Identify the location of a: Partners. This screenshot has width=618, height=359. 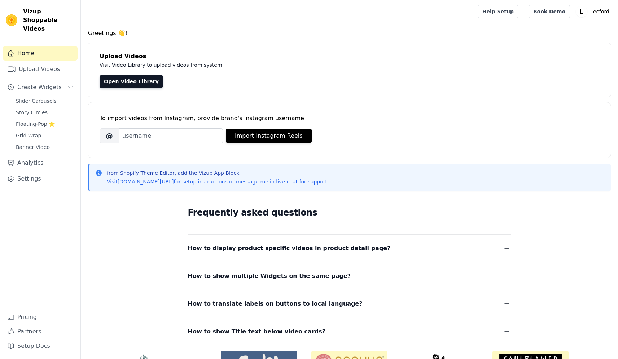
(40, 332).